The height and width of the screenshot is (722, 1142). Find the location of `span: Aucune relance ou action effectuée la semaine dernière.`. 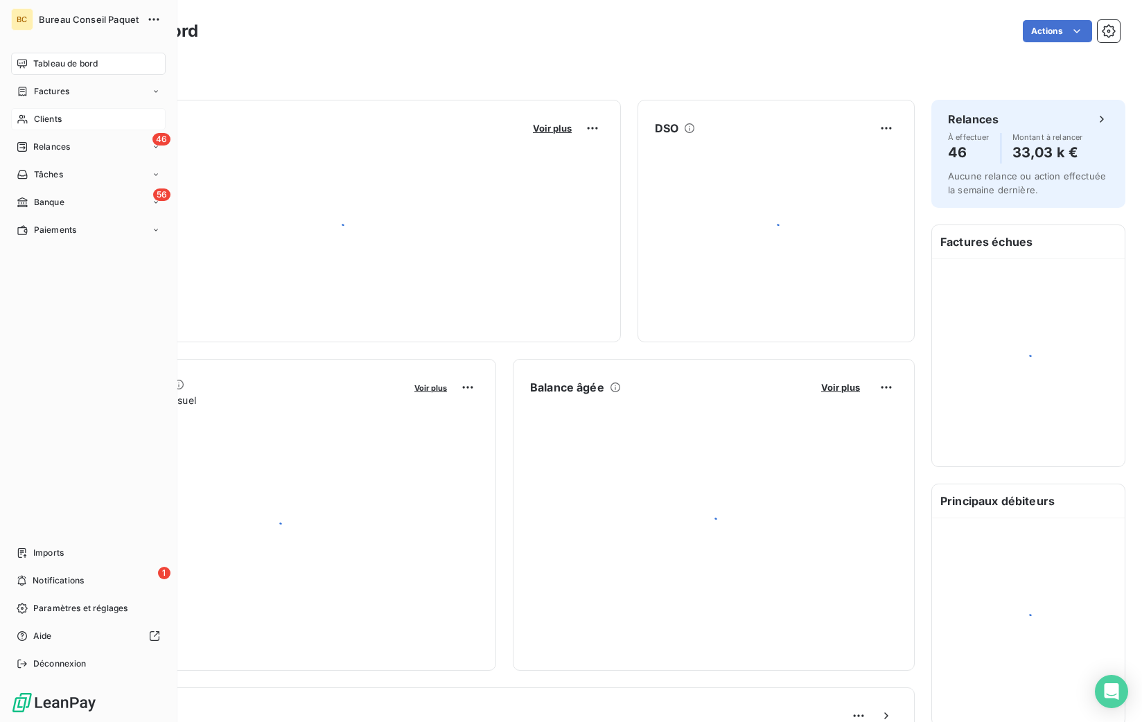

span: Aucune relance ou action effectuée la semaine dernière. is located at coordinates (1027, 183).